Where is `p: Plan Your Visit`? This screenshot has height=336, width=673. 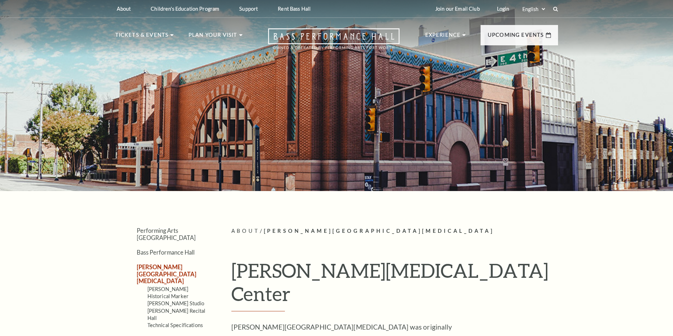
p: Plan Your Visit is located at coordinates (213, 37).